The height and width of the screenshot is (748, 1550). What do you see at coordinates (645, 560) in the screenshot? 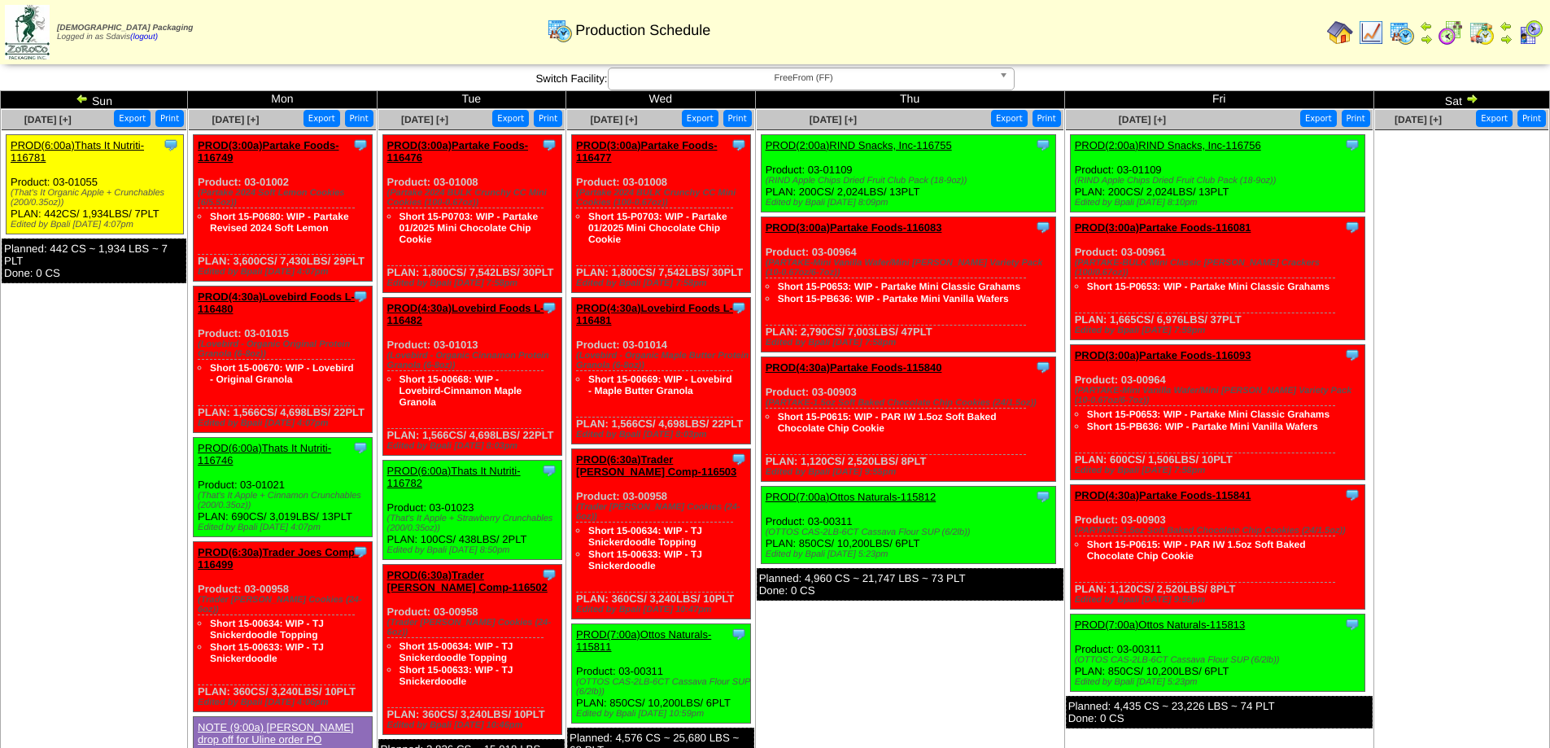
I see `a: Short 15-00633: WIP - TJ Snickerdoodle` at bounding box center [645, 560].